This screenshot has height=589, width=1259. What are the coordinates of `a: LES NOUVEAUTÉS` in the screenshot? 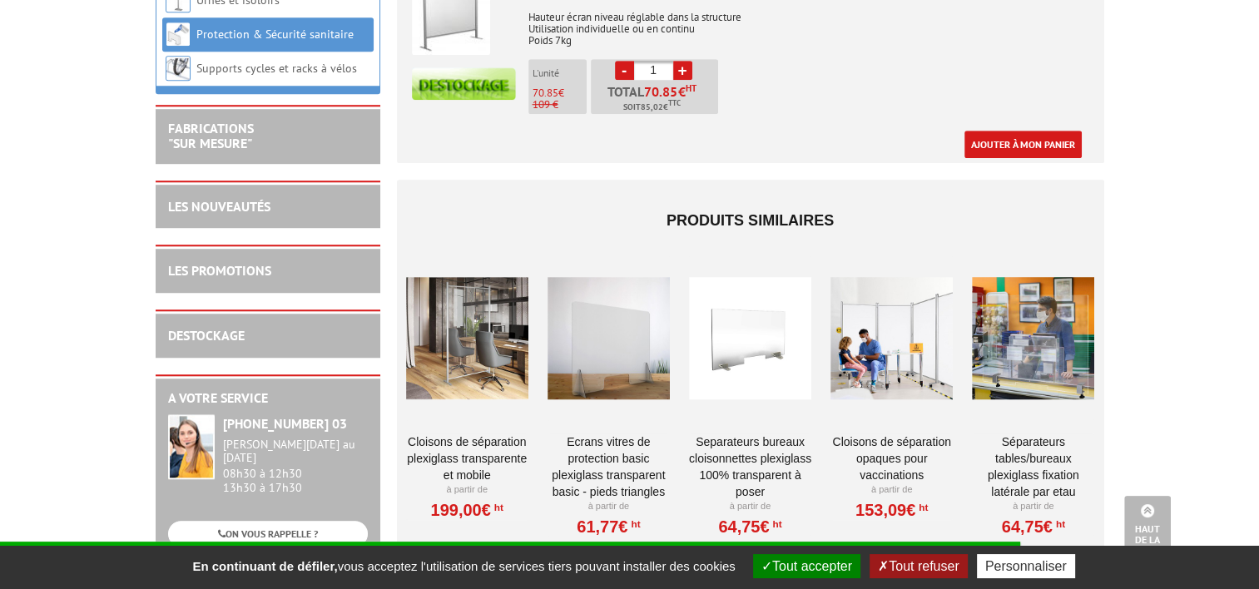 It's located at (219, 206).